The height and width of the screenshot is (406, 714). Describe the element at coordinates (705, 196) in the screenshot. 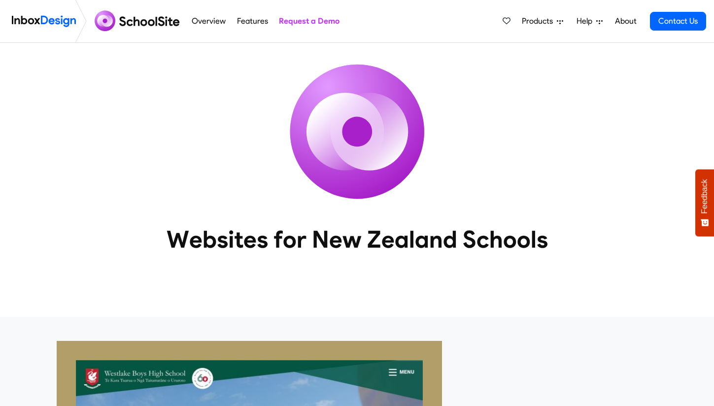

I see `span: Feedback` at that location.